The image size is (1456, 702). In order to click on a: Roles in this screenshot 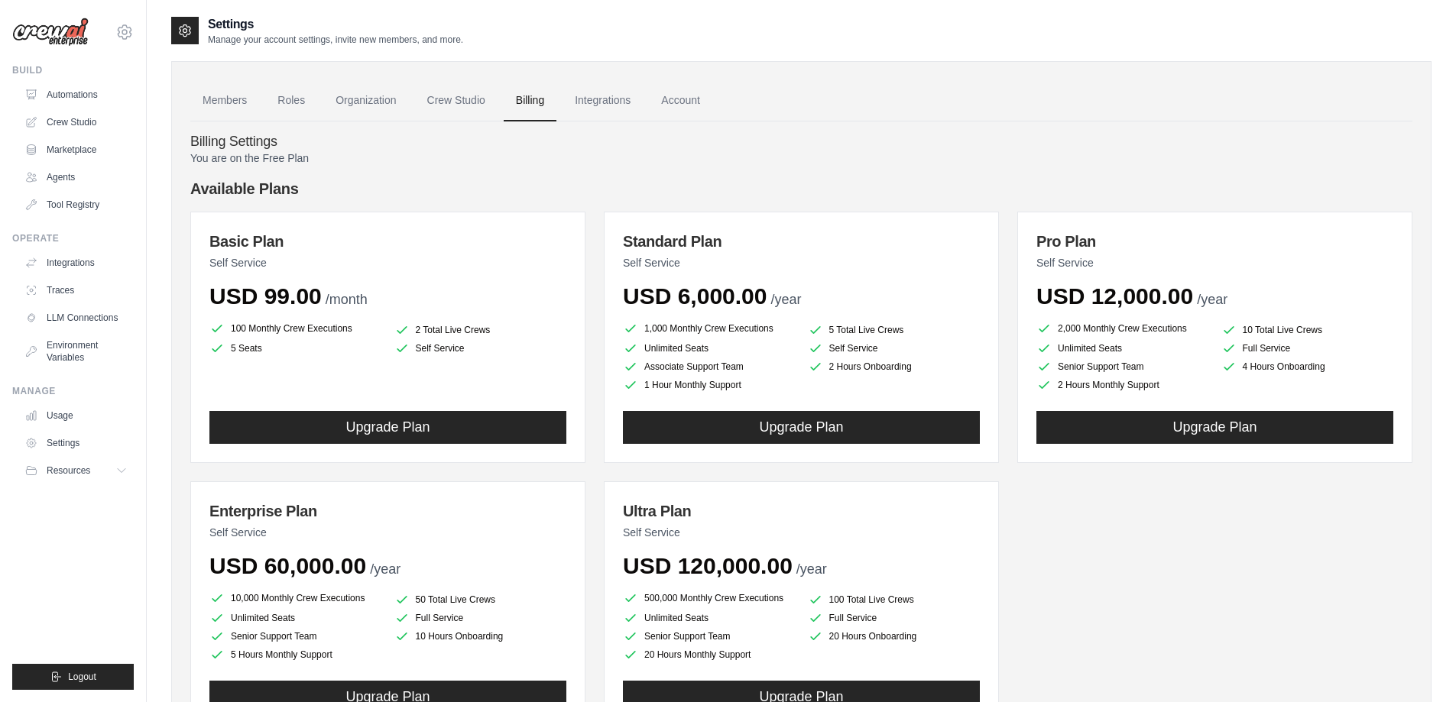, I will do `click(291, 101)`.